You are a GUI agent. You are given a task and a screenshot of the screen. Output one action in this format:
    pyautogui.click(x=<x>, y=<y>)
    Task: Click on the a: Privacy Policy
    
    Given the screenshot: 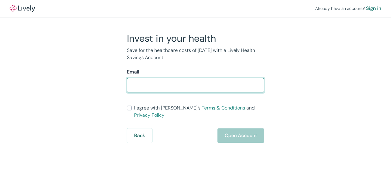 What is the action you would take?
    pyautogui.click(x=149, y=115)
    